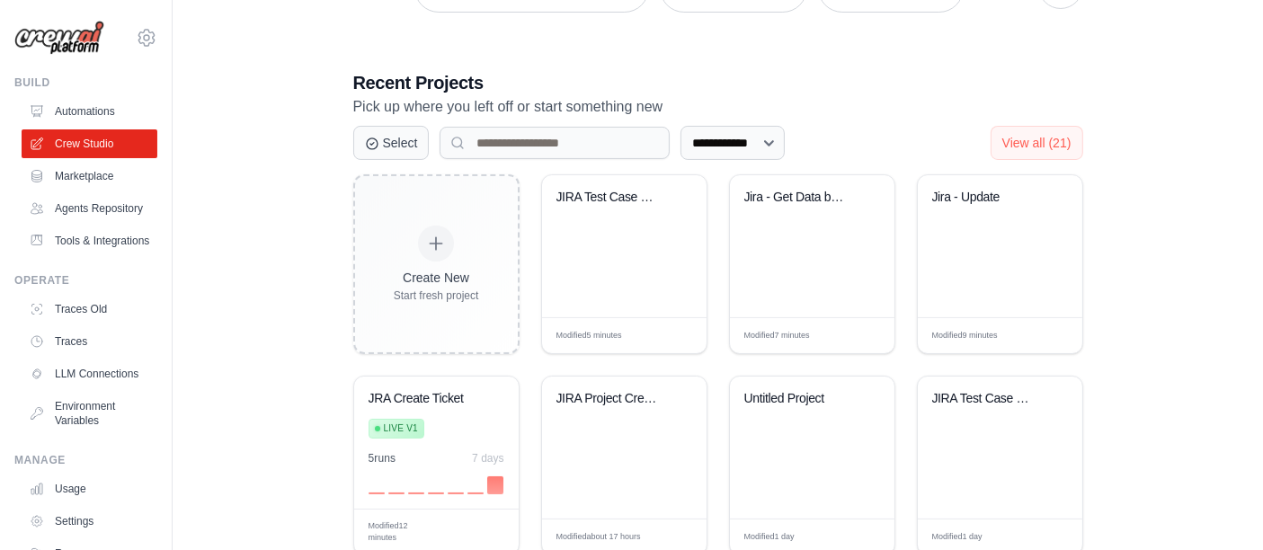 The image size is (1263, 550). I want to click on div: Activity over last 7 days, so click(436, 483).